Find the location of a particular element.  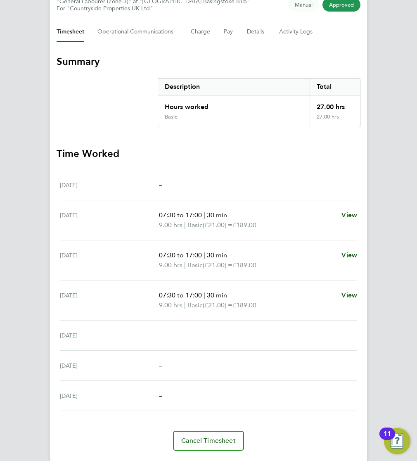

div: Description is located at coordinates (234, 87).